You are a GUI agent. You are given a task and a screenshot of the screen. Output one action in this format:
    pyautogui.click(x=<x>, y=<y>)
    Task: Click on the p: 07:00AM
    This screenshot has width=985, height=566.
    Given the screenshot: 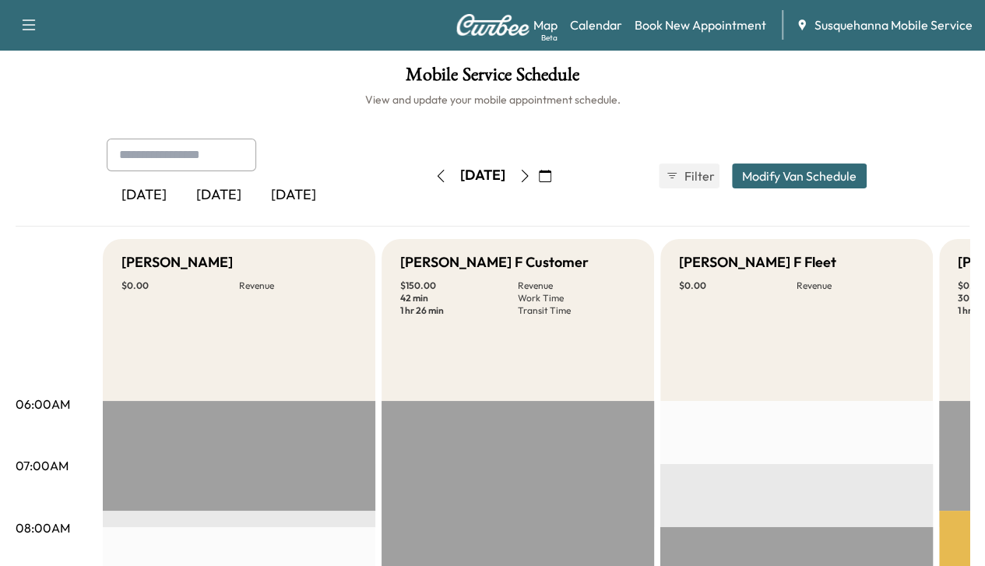 What is the action you would take?
    pyautogui.click(x=42, y=466)
    